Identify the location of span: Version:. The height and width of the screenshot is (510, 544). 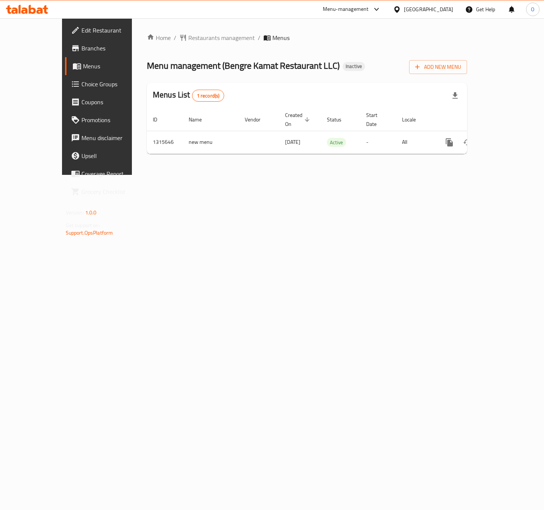
(75, 213).